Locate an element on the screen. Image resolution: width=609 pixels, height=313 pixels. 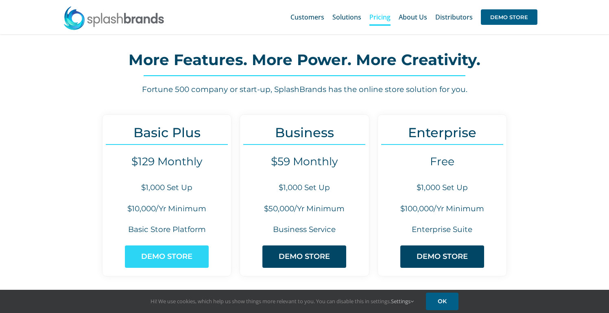
span: Customers is located at coordinates (307, 17).